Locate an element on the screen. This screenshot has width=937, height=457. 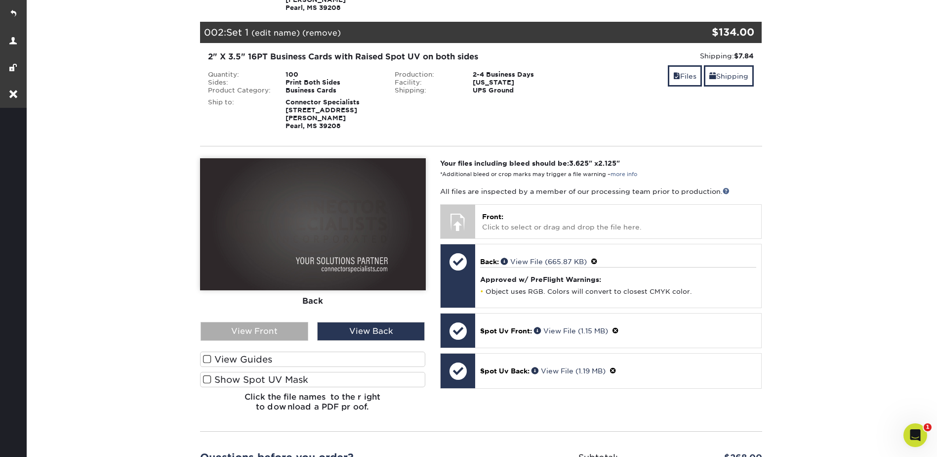
div: Print Both Sides is located at coordinates (333, 83).